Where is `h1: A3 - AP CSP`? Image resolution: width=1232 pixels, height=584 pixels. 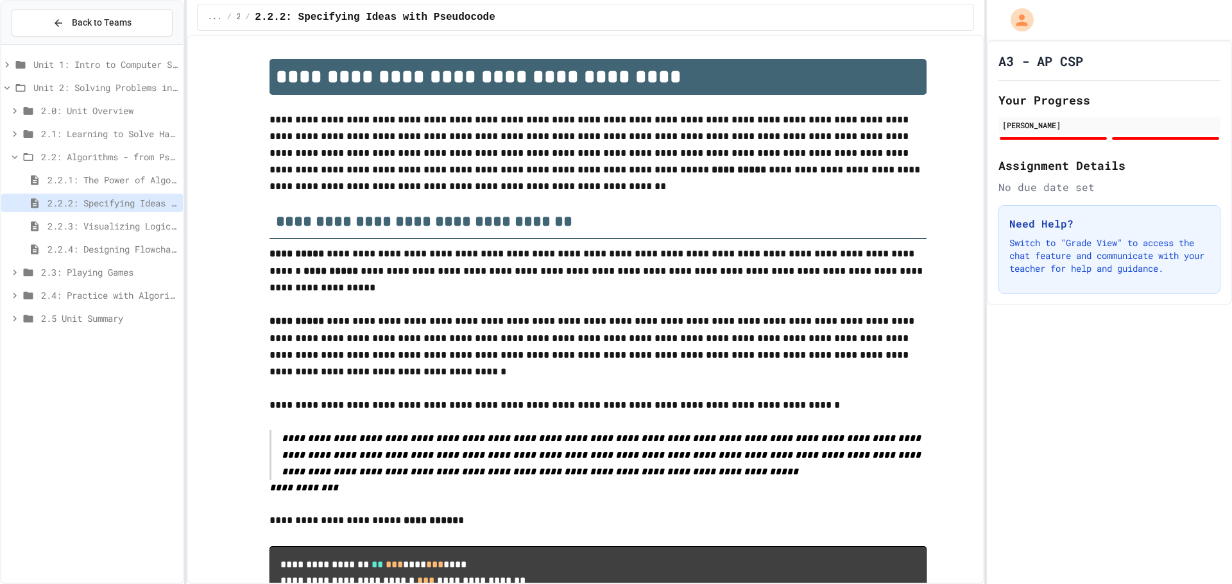
h1: A3 - AP CSP is located at coordinates (1040, 61).